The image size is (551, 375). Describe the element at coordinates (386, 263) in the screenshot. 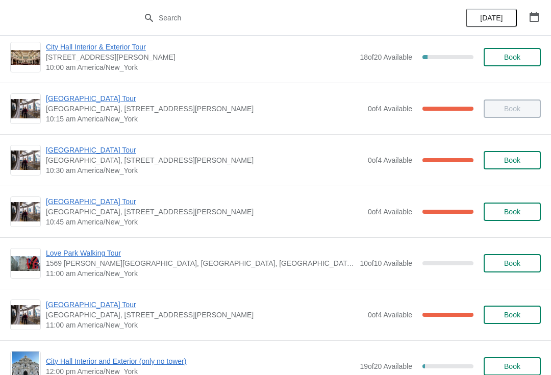

I see `span: 10 of 10 Available` at that location.